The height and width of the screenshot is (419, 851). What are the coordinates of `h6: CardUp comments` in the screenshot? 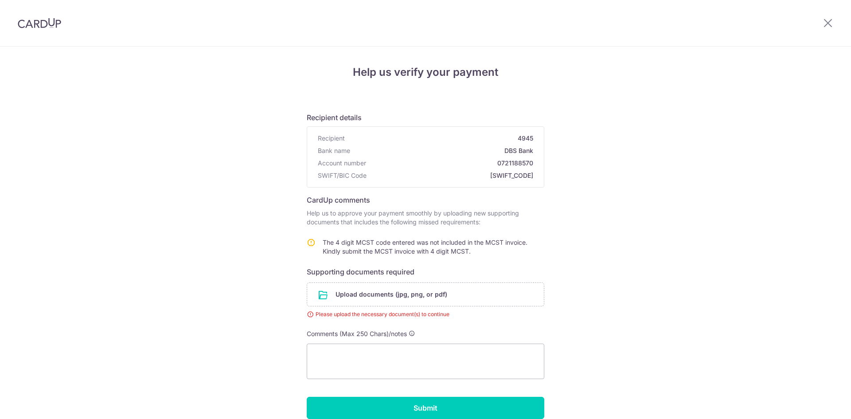 It's located at (426, 200).